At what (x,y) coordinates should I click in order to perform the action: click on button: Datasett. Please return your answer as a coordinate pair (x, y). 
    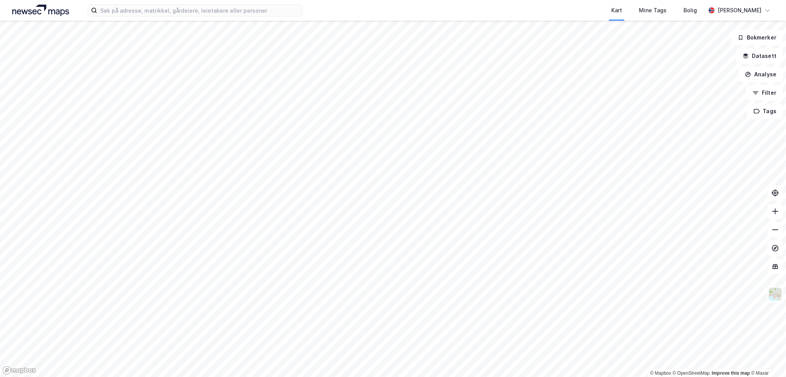
    Looking at the image, I should click on (759, 56).